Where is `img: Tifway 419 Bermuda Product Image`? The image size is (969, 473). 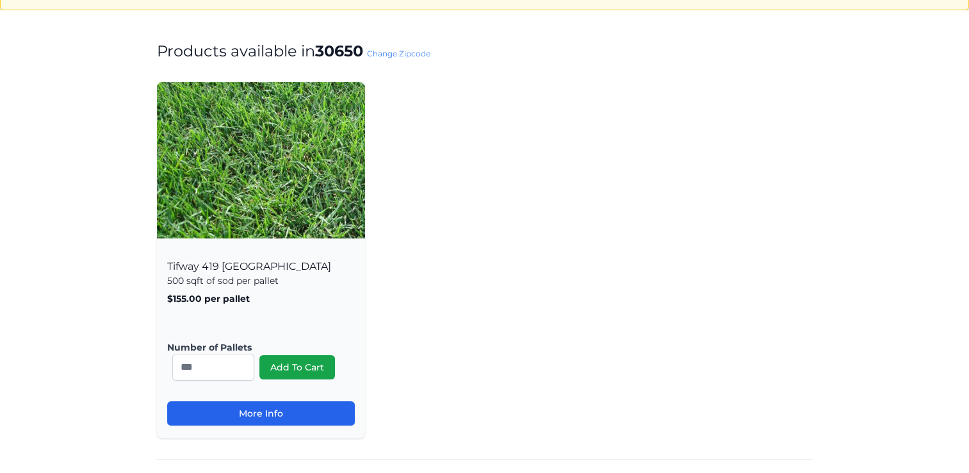 img: Tifway 419 Bermuda Product Image is located at coordinates (261, 160).